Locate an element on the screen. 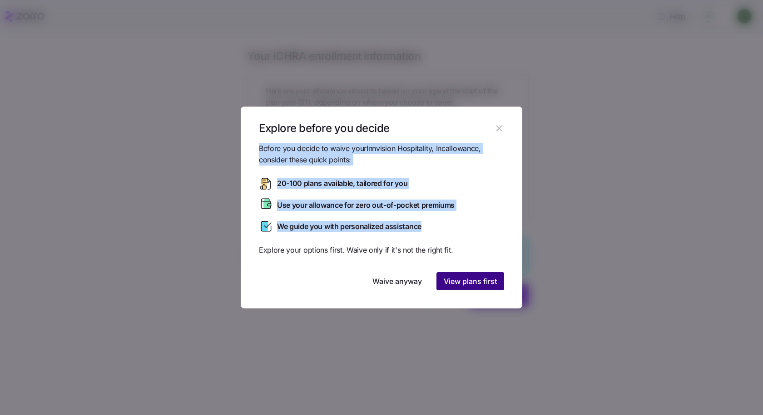 The width and height of the screenshot is (763, 415). button: Waive anyway is located at coordinates (397, 281).